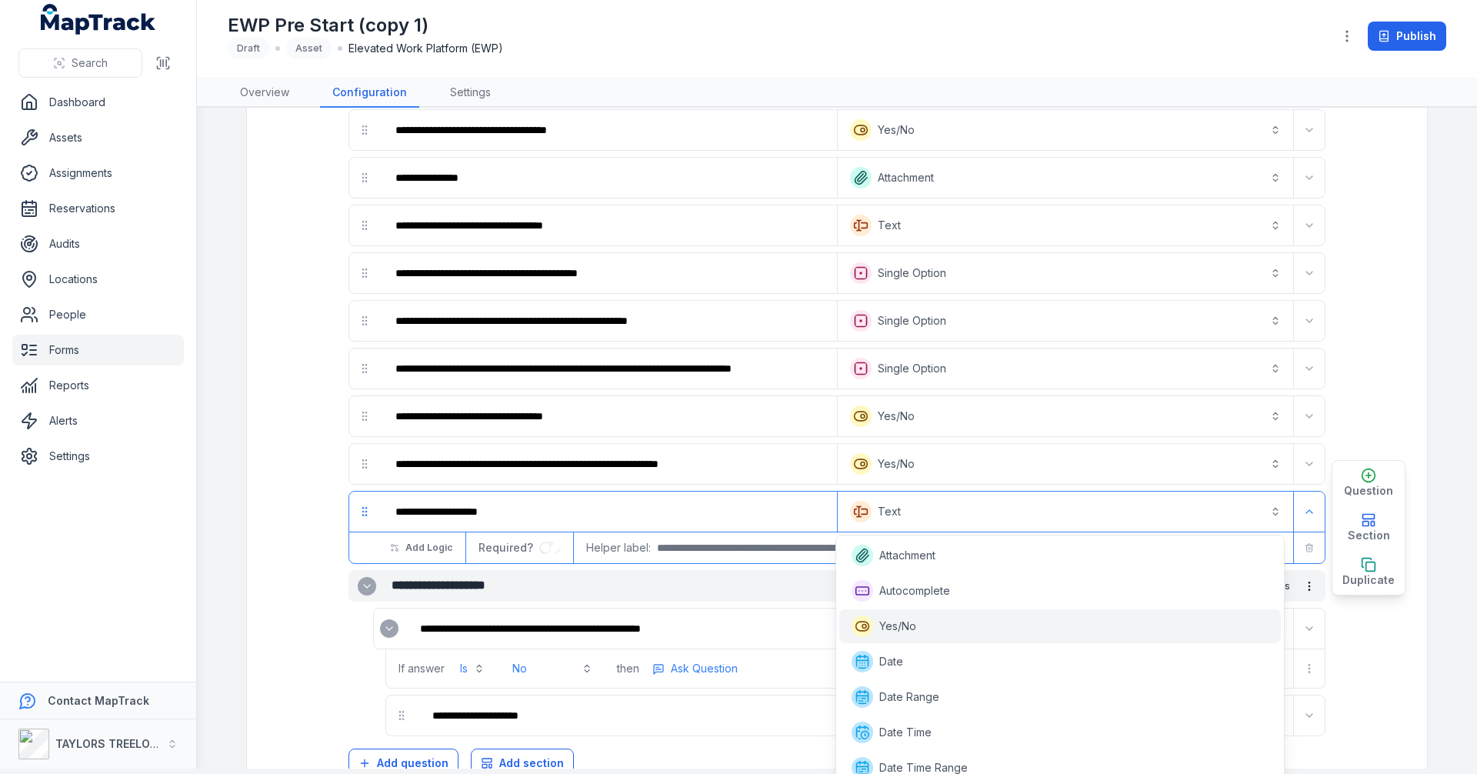 The height and width of the screenshot is (774, 1477). Describe the element at coordinates (1066, 512) in the screenshot. I see `button: Text` at that location.